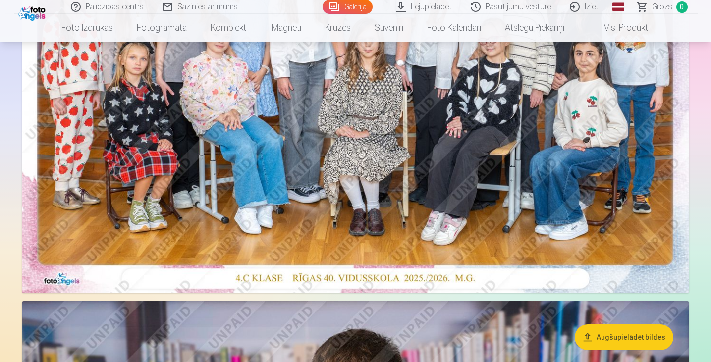 The width and height of the screenshot is (711, 362). What do you see at coordinates (87, 28) in the screenshot?
I see `a: Foto izdrukas` at bounding box center [87, 28].